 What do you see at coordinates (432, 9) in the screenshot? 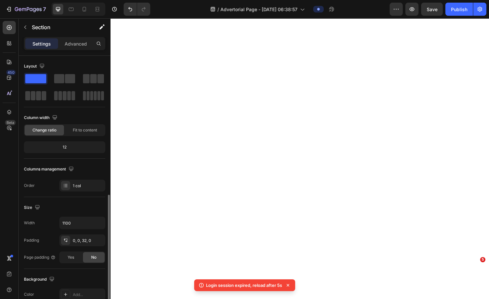
I see `span: Save` at bounding box center [432, 9].